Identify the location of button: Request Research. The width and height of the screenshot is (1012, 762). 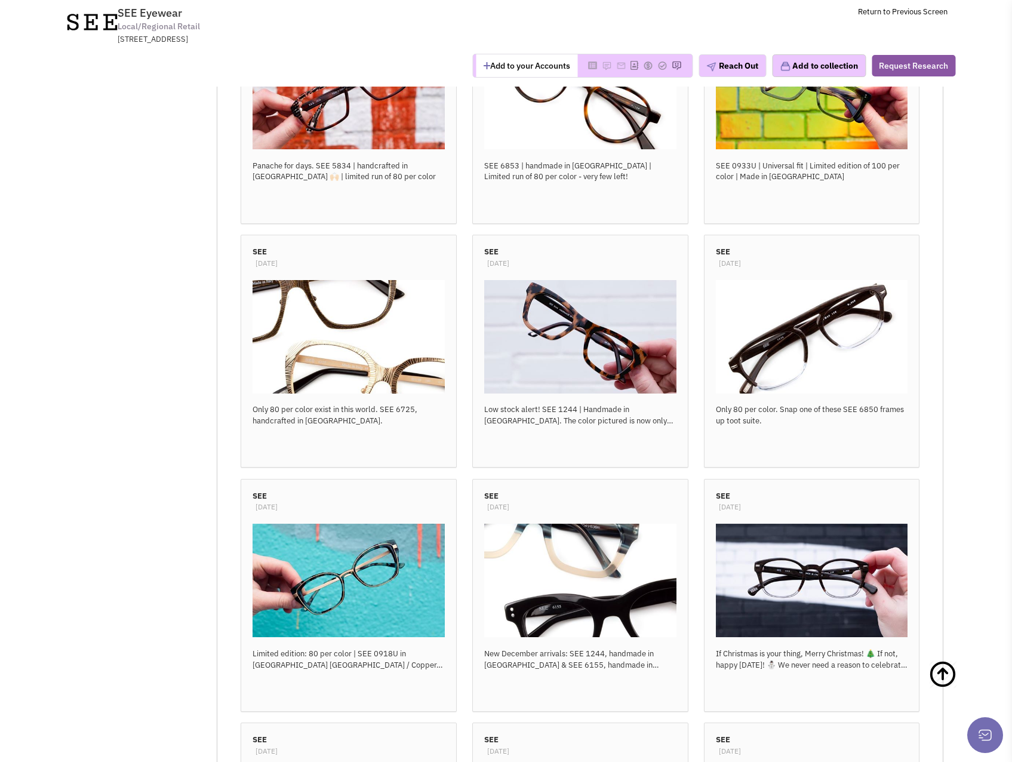
(914, 66).